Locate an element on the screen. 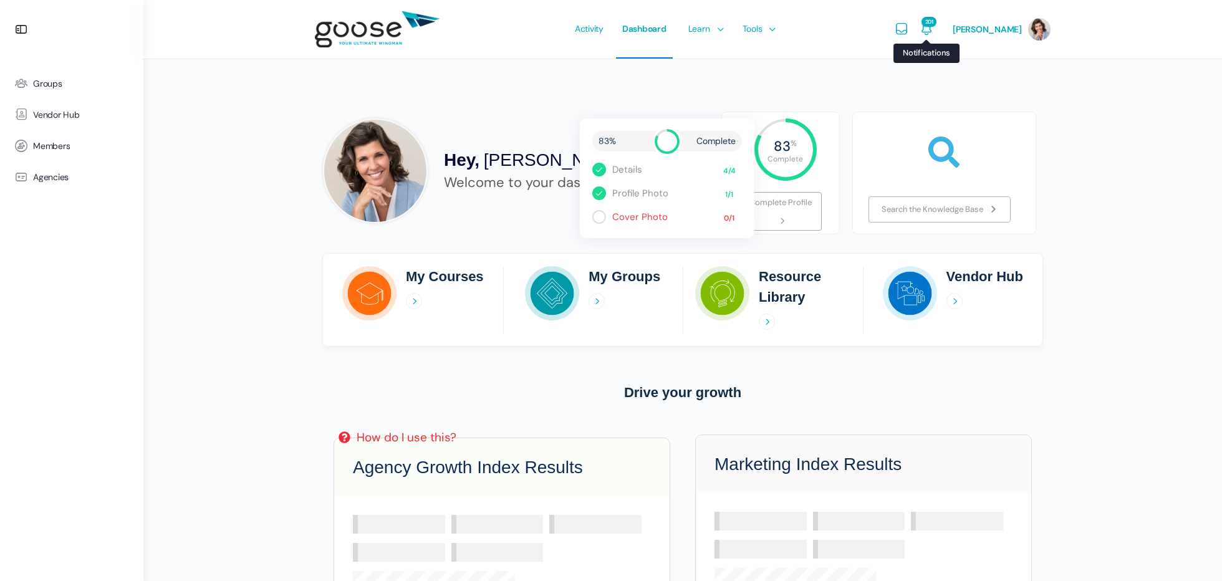 The width and height of the screenshot is (1222, 581). h3: Agency Growth Index Results is located at coordinates (502, 467).